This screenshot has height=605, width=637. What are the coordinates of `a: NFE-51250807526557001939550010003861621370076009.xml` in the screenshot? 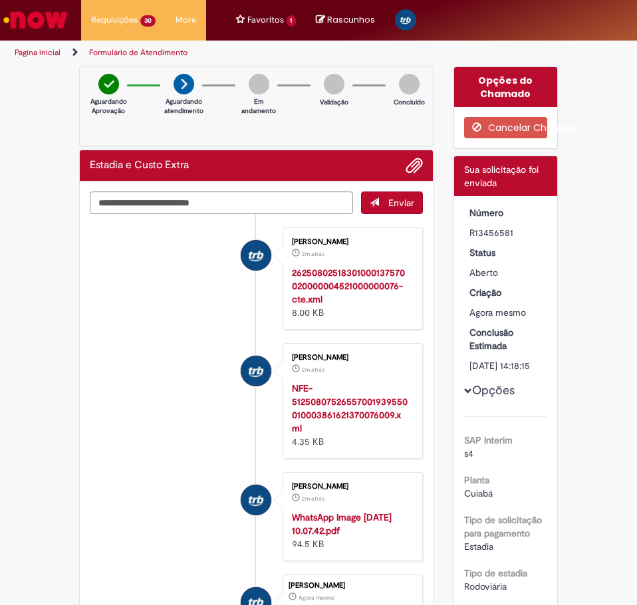 It's located at (350, 408).